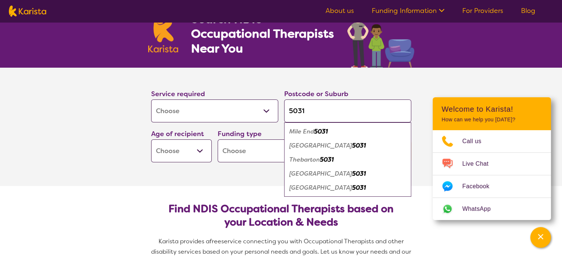 The height and width of the screenshot is (257, 562). What do you see at coordinates (302, 131) in the screenshot?
I see `em: Mile End` at bounding box center [302, 131].